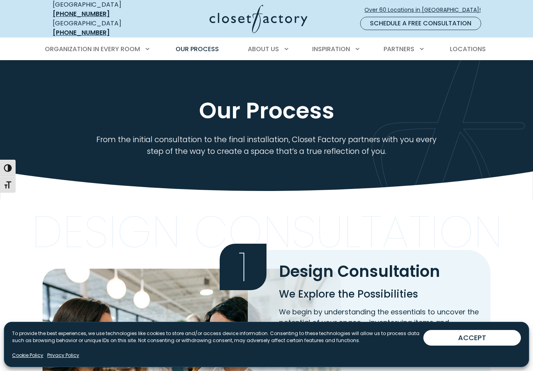 This screenshot has height=371, width=533. I want to click on p: To provide the best experiences, we use technologies like cookies to store and/or access device i..., so click(218, 337).